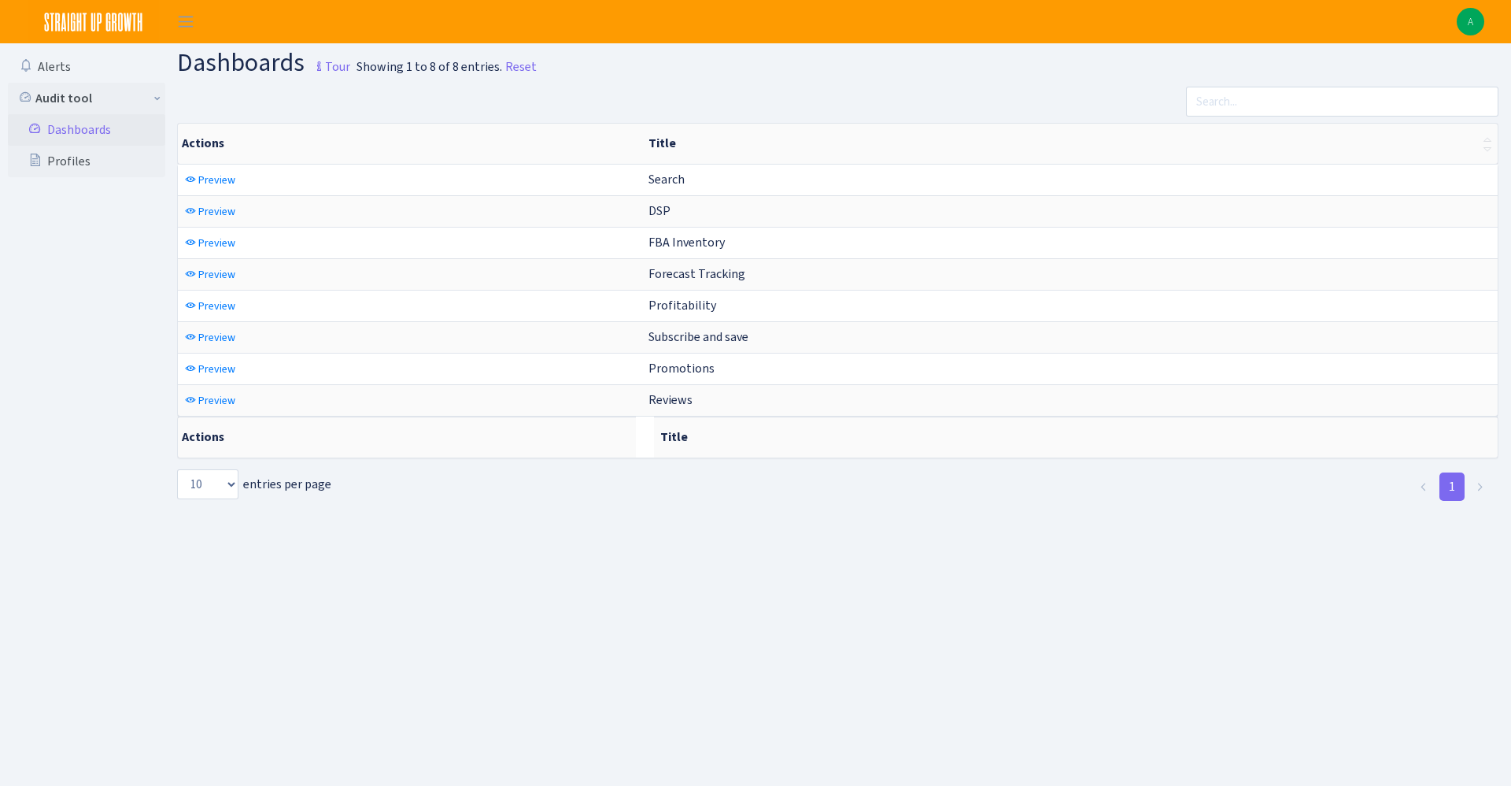 The width and height of the screenshot is (1511, 786). I want to click on label: entries per page, so click(254, 484).